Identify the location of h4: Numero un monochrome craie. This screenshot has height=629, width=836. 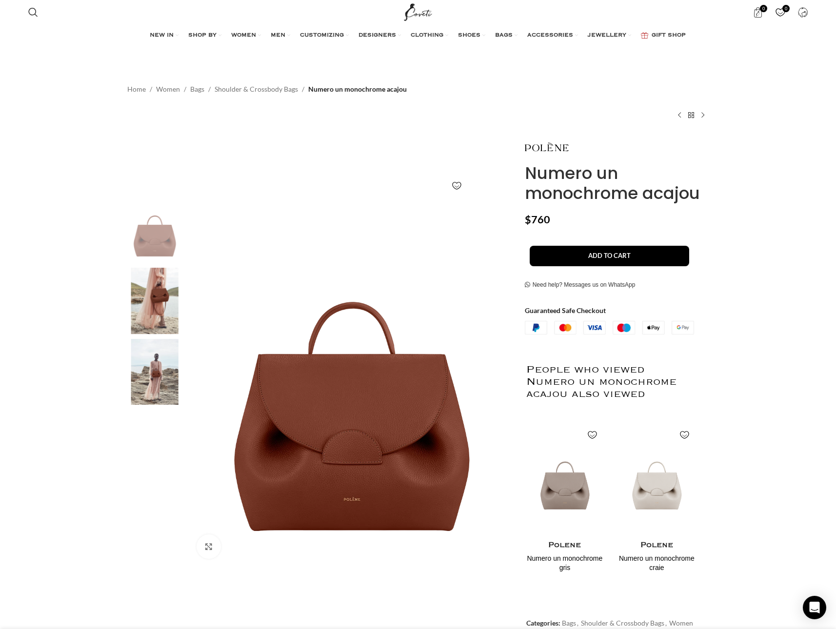
(657, 563).